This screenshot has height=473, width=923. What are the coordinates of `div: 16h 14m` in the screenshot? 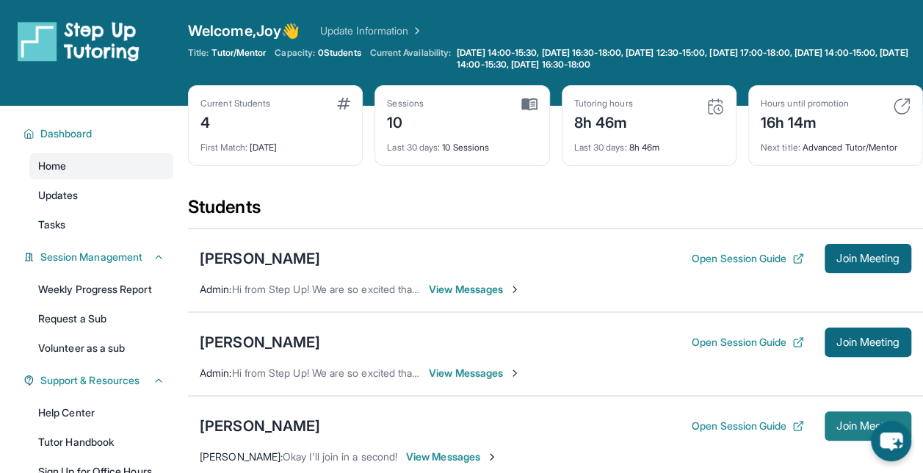 It's located at (805, 121).